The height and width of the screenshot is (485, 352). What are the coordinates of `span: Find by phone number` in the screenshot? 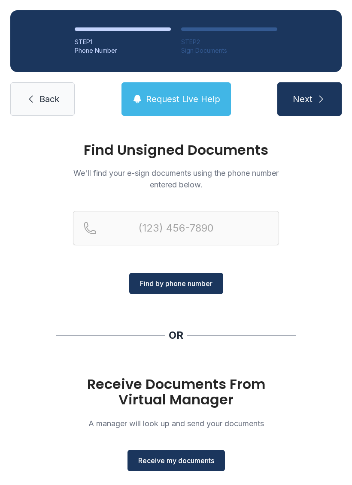 It's located at (176, 284).